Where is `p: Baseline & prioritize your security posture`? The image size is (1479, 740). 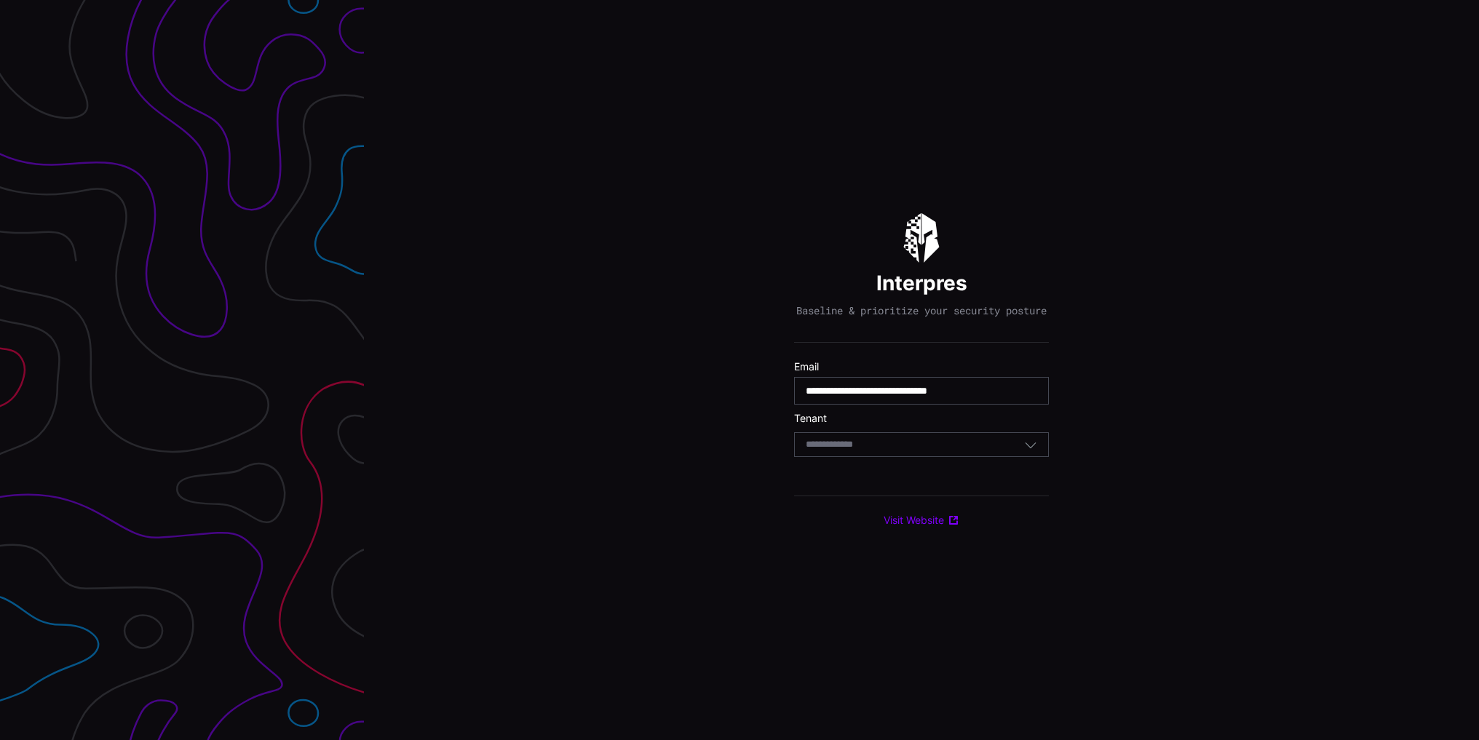
p: Baseline & prioritize your security posture is located at coordinates (921, 311).